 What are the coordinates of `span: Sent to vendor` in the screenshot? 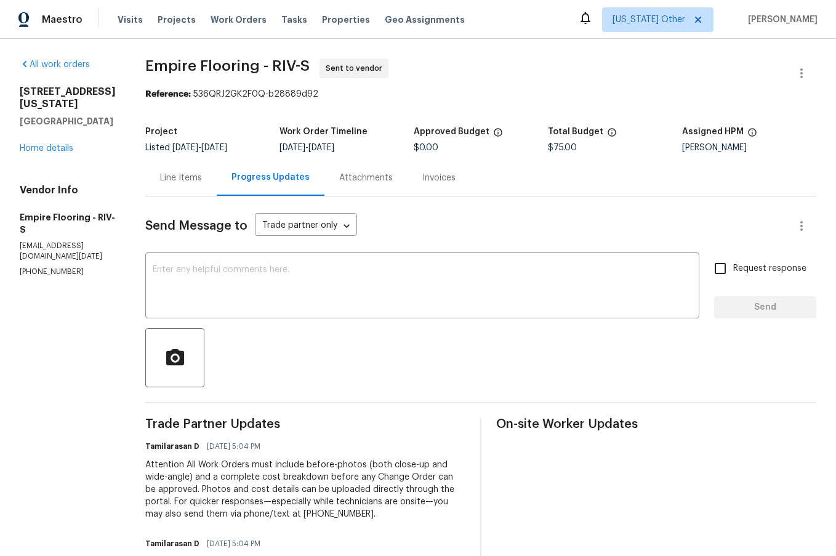 It's located at (356, 68).